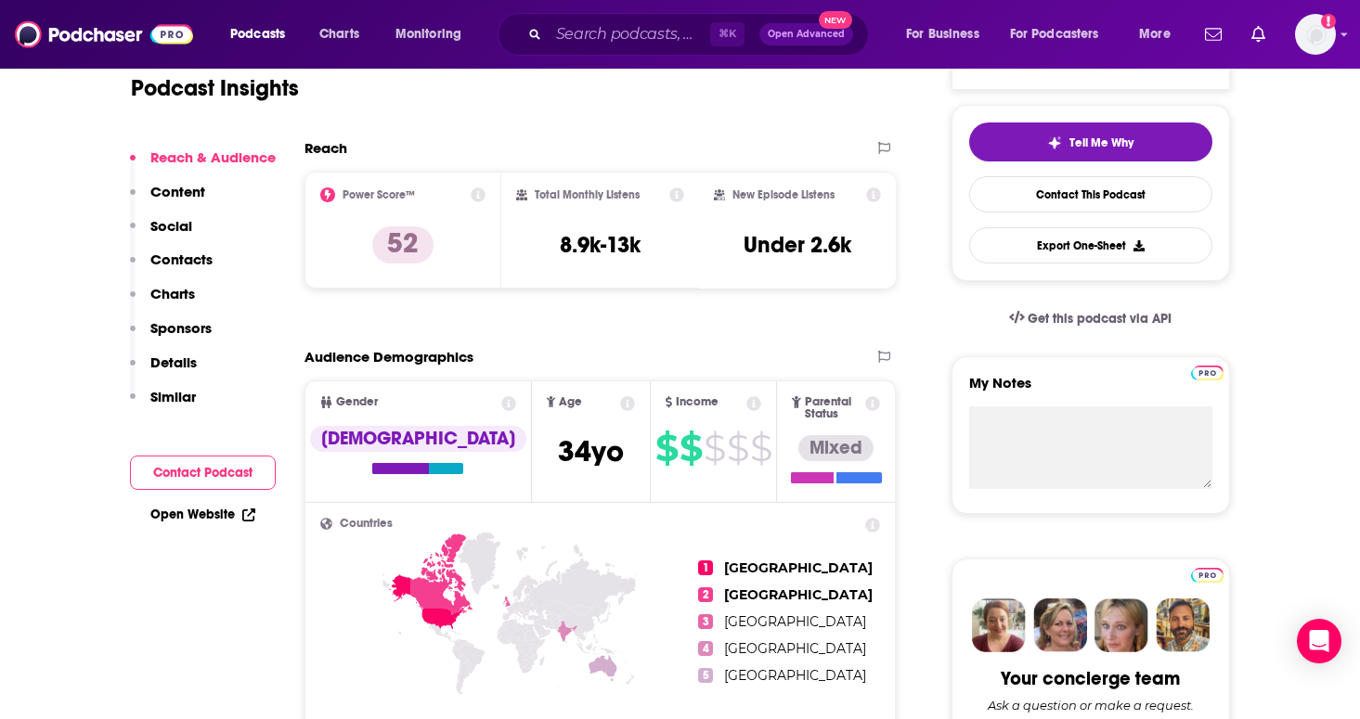  What do you see at coordinates (1101, 143) in the screenshot?
I see `span: Tell Me Why` at bounding box center [1101, 143].